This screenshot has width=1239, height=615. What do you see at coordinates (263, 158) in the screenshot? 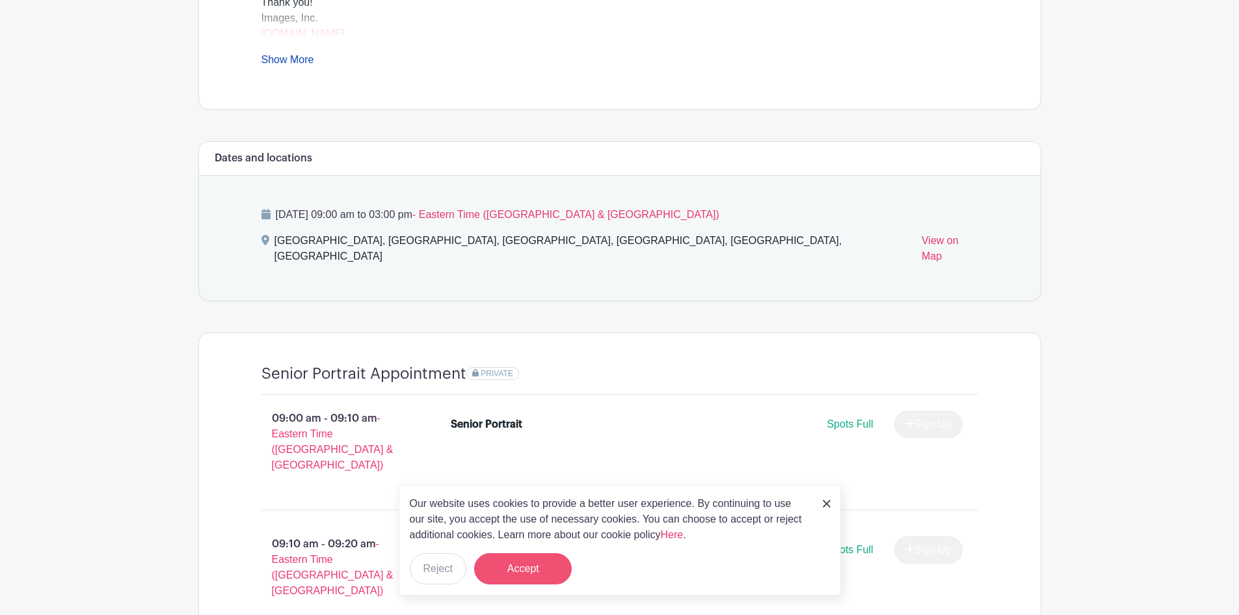
I see `h6: Dates and locations` at bounding box center [263, 158].